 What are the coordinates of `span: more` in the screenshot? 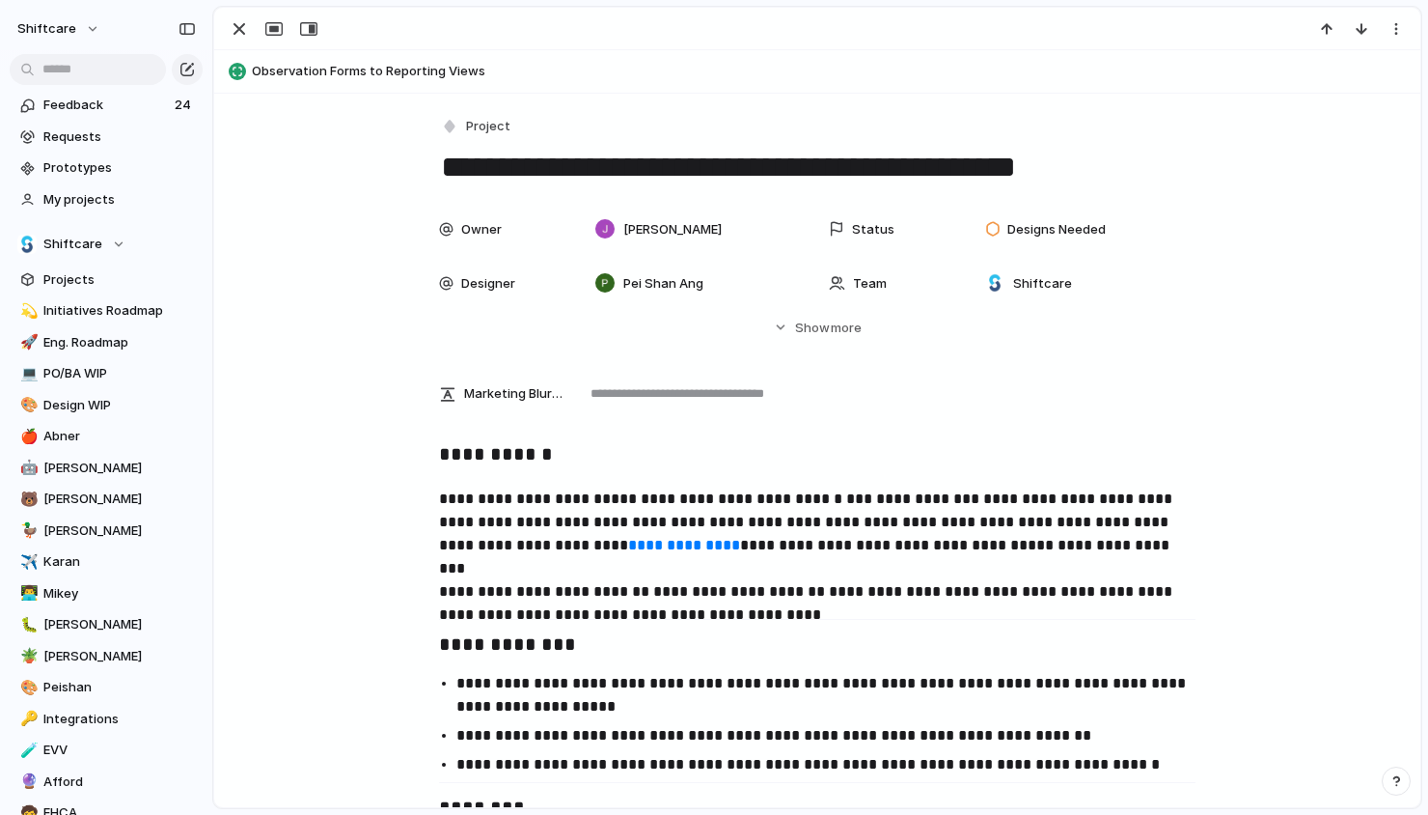 It's located at (846, 328).